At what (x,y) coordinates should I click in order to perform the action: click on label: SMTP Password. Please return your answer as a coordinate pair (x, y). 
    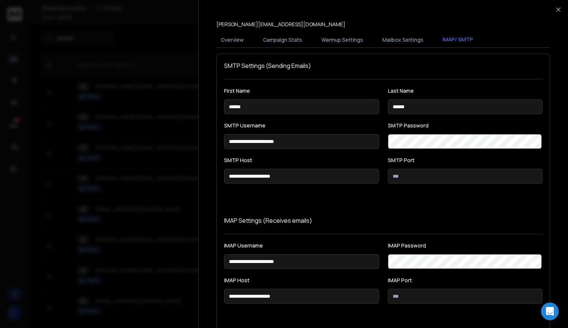
    Looking at the image, I should click on (465, 126).